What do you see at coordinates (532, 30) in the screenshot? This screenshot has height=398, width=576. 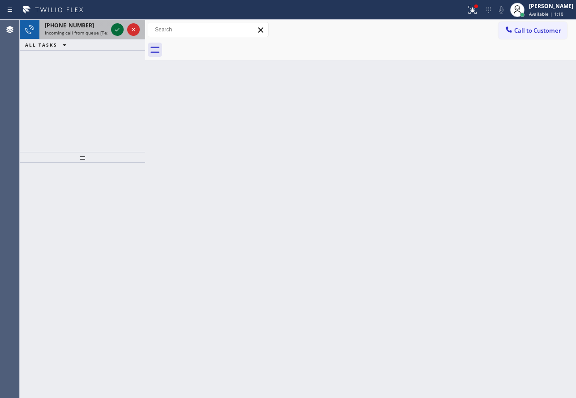 I see `button: Call to Customer` at bounding box center [532, 30].